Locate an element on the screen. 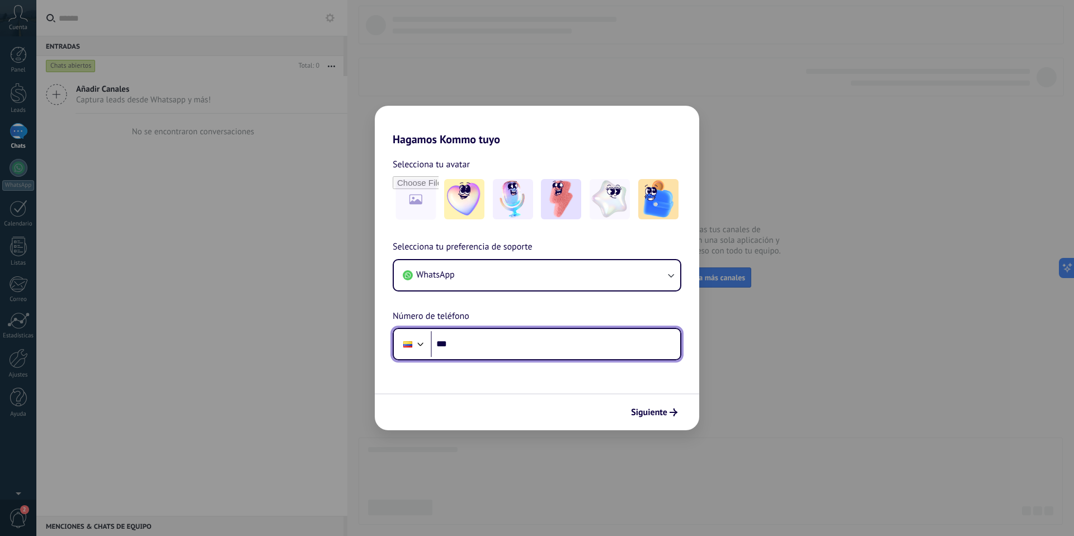  img: -5.jpeg is located at coordinates (658, 199).